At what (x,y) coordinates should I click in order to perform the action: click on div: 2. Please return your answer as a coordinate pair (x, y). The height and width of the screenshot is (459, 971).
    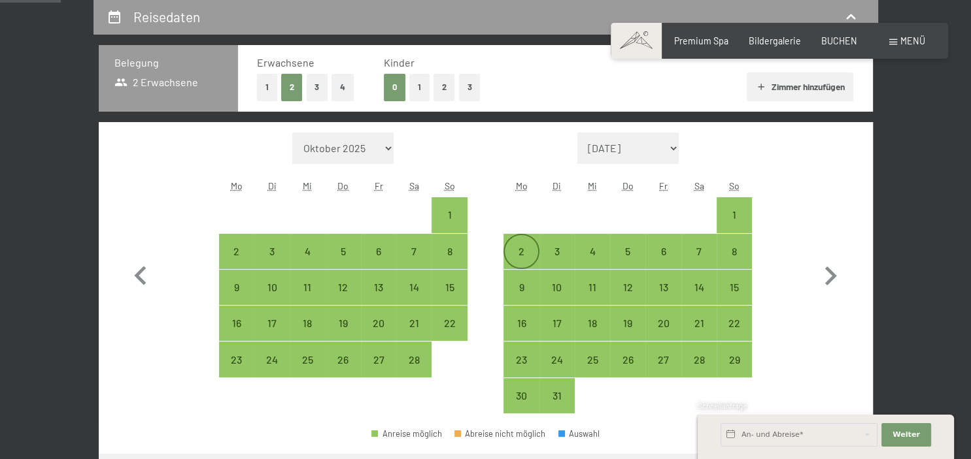
    Looking at the image, I should click on (237, 263).